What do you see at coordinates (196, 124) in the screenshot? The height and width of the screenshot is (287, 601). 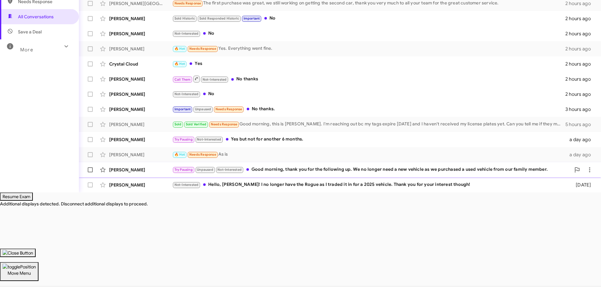 I see `span: Sold Verified` at bounding box center [196, 124].